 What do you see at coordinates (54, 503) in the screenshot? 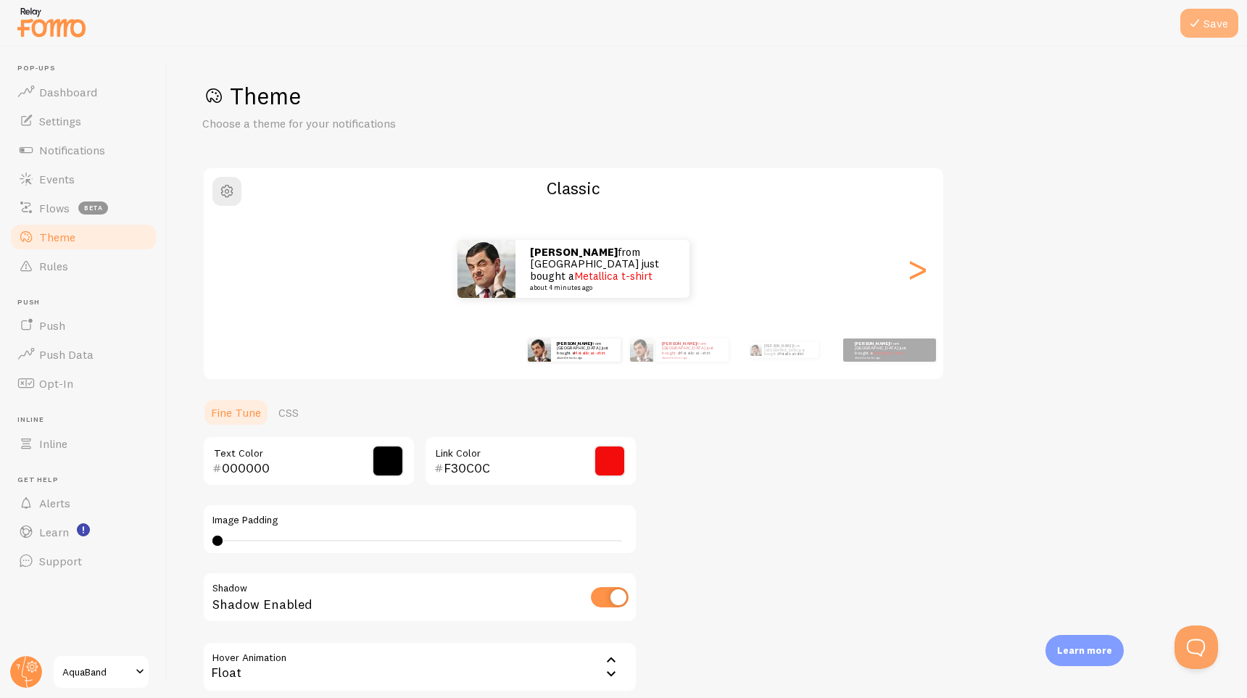
I see `span: Alerts` at bounding box center [54, 503].